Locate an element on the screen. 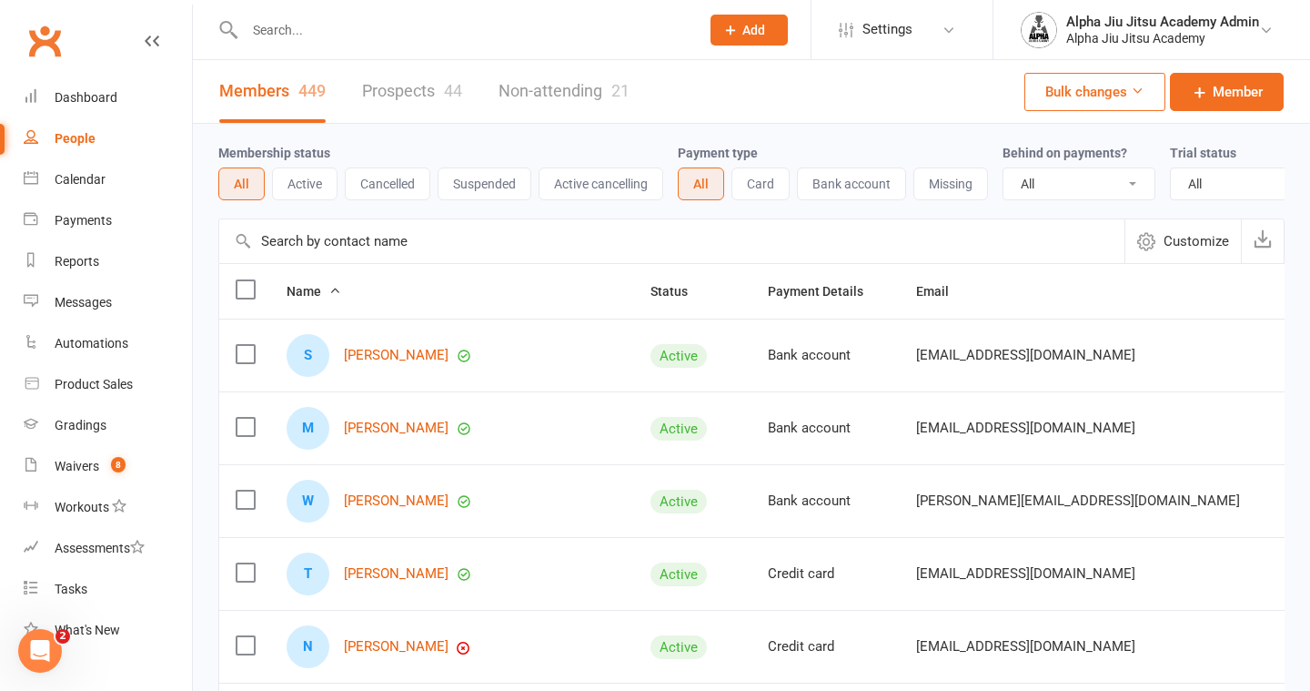  label: Membership status is located at coordinates (274, 153).